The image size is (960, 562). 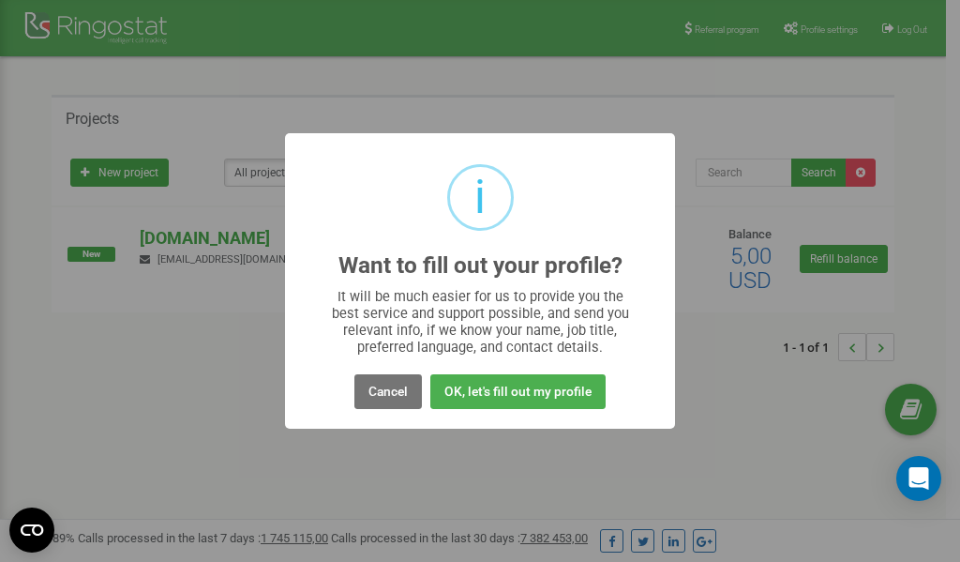 What do you see at coordinates (480, 265) in the screenshot?
I see `h2: Want to fill out your profile?` at bounding box center [480, 265].